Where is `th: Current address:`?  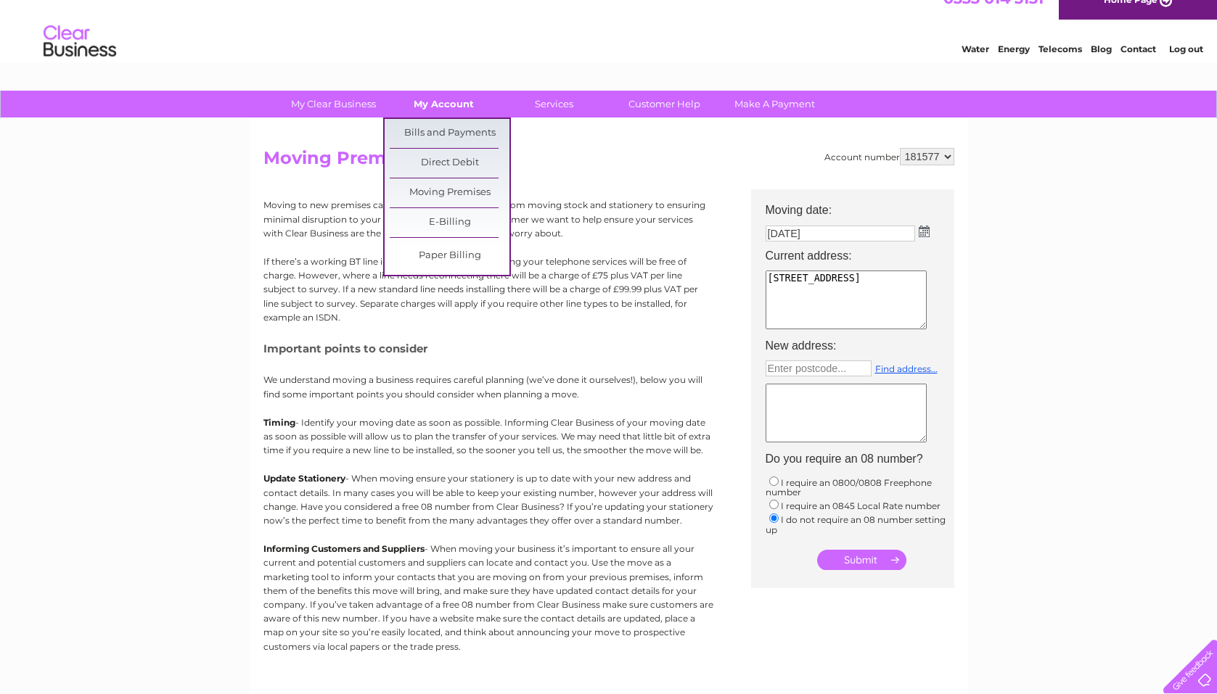
th: Current address: is located at coordinates (860, 256).